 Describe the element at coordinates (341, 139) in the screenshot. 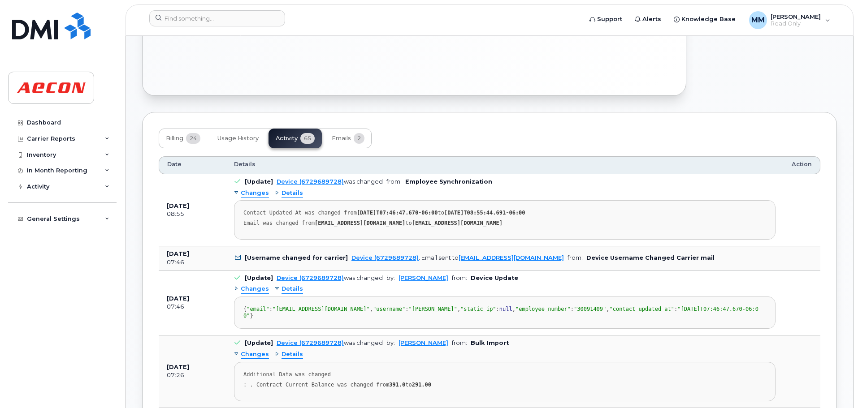

I see `span: Emails` at that location.